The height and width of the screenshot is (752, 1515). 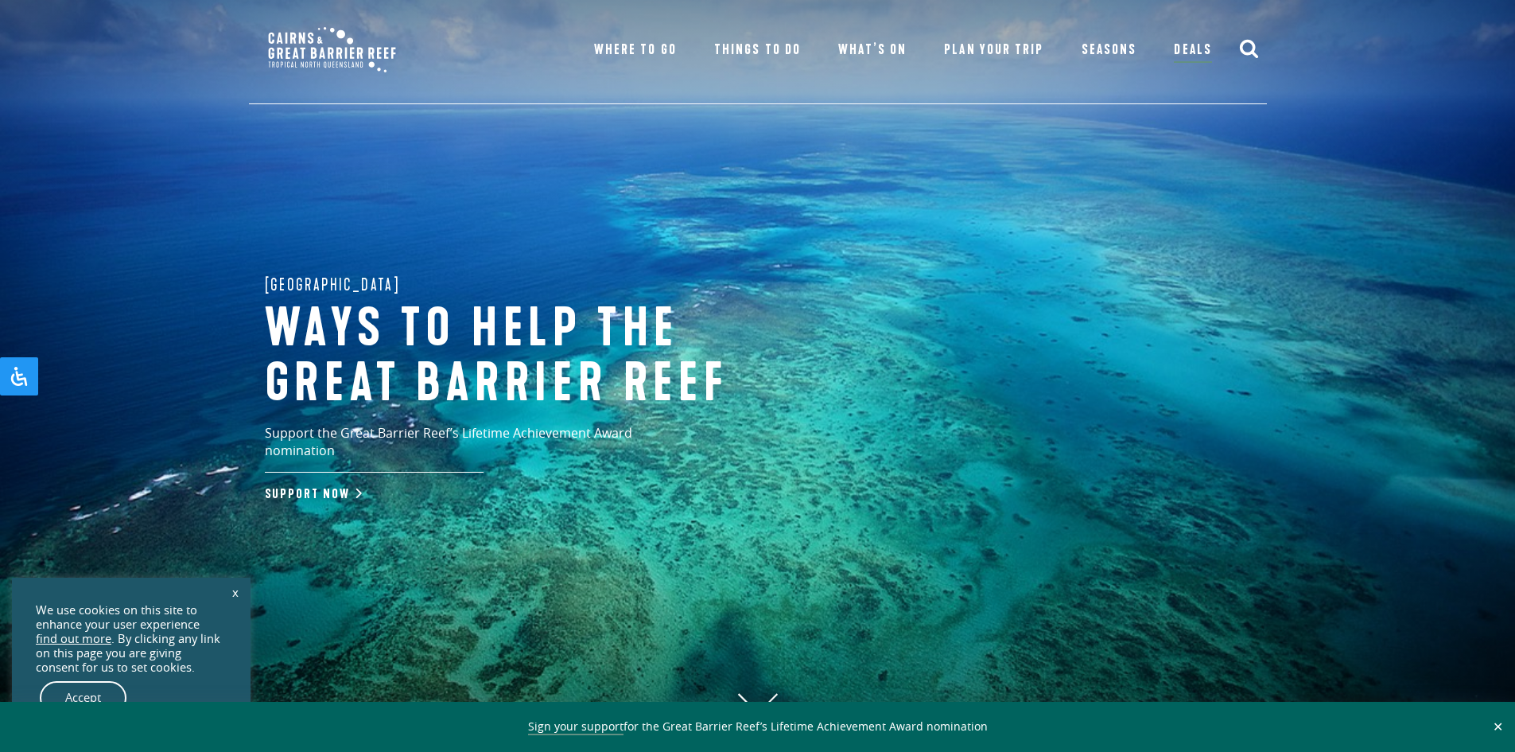 I want to click on a: Accept, so click(x=83, y=697).